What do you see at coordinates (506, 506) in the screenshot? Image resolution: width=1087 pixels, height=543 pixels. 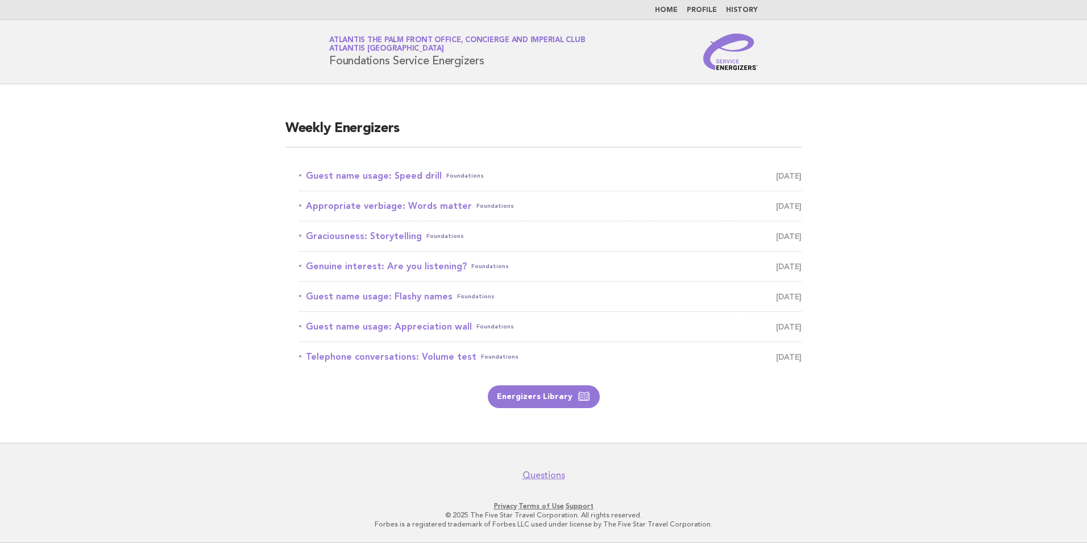 I see `a: Privacy` at bounding box center [506, 506].